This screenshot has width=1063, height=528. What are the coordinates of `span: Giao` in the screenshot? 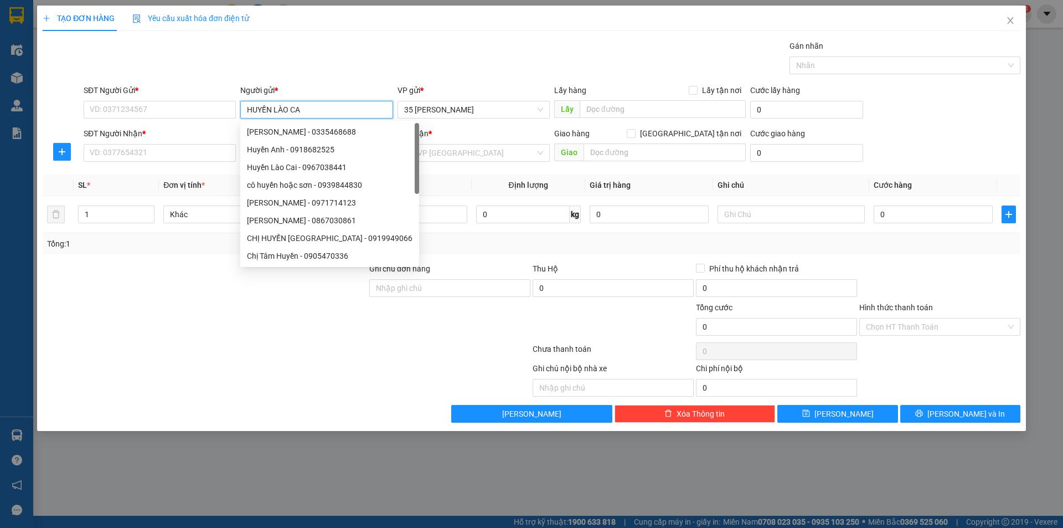 It's located at (569, 152).